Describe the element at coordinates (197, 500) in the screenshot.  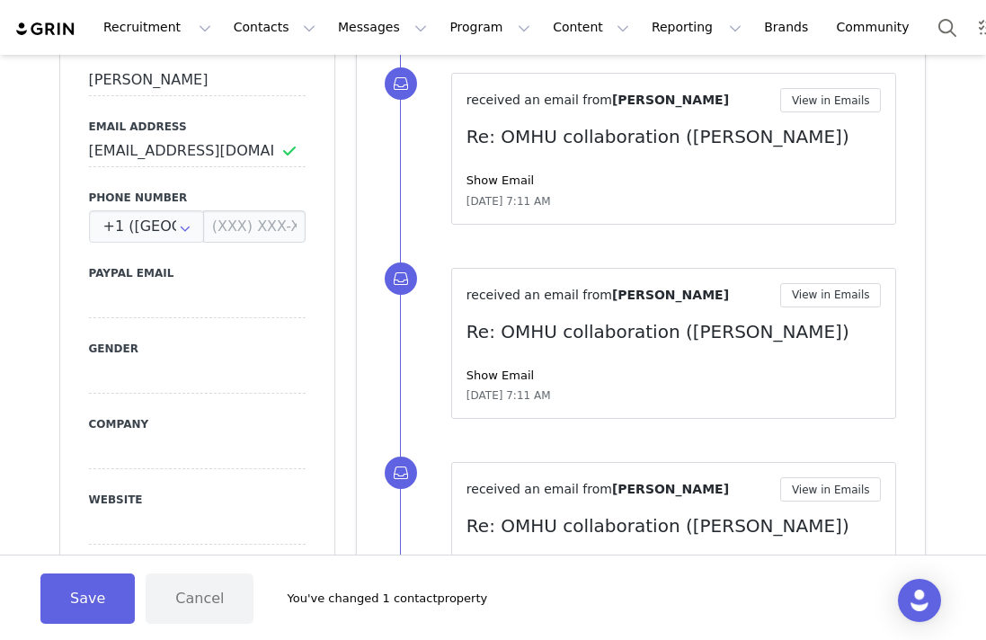
I see `label: Website` at that location.